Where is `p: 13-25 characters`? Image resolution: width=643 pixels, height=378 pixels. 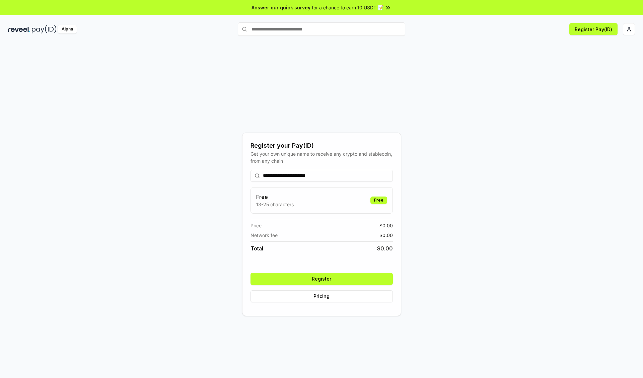
p: 13-25 characters is located at coordinates (275, 204).